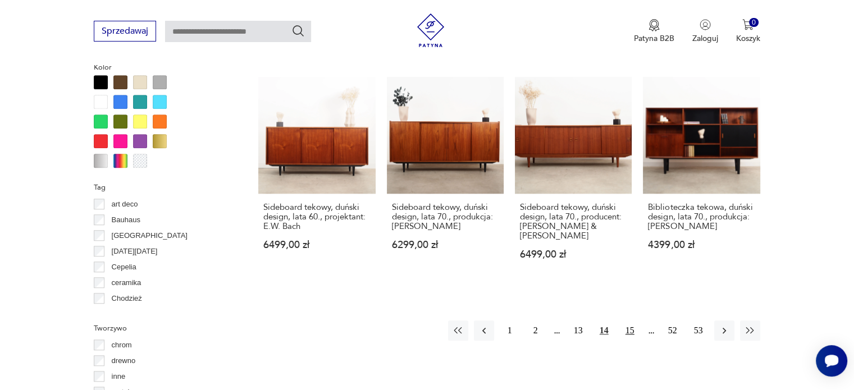  Describe the element at coordinates (630, 331) in the screenshot. I see `button: 15` at that location.